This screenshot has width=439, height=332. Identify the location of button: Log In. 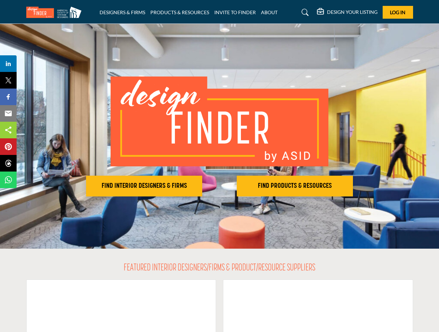
(398, 12).